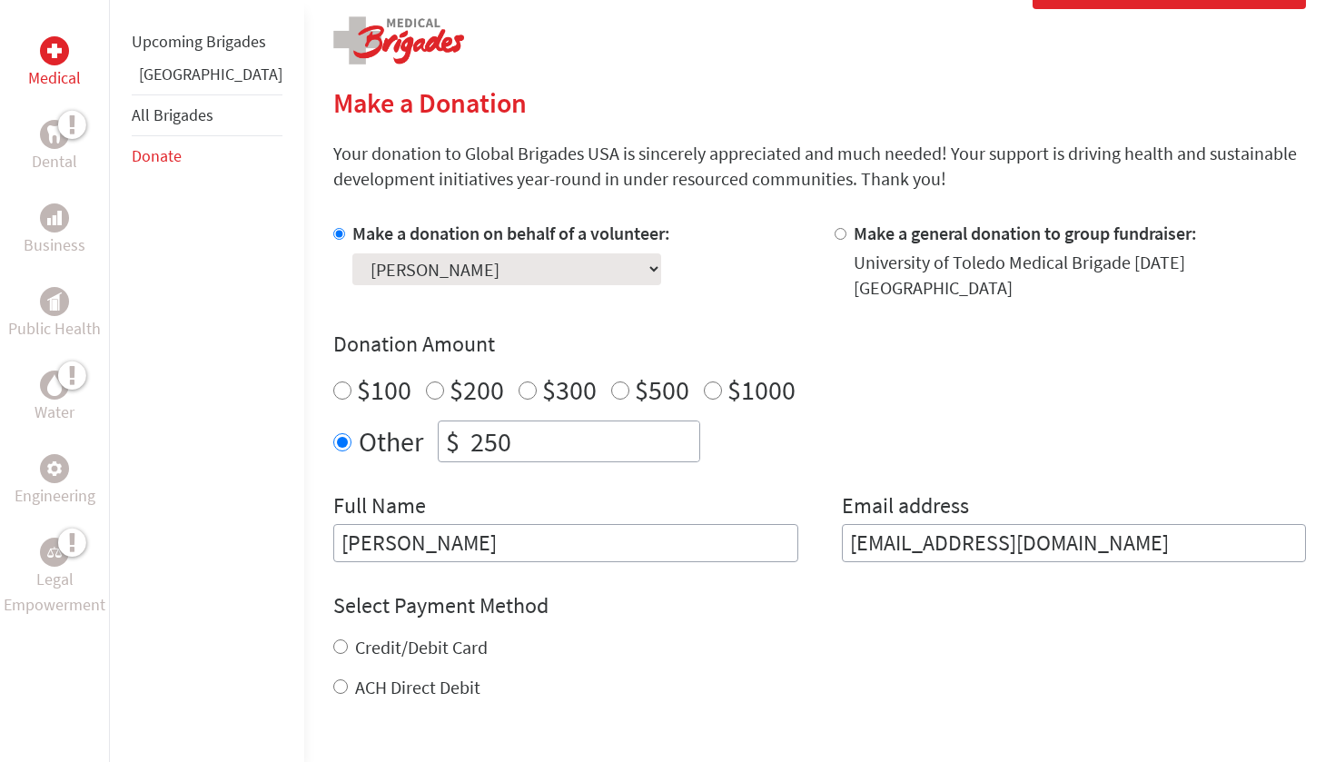  What do you see at coordinates (207, 78) in the screenshot?
I see `li: Guatemala` at bounding box center [207, 78].